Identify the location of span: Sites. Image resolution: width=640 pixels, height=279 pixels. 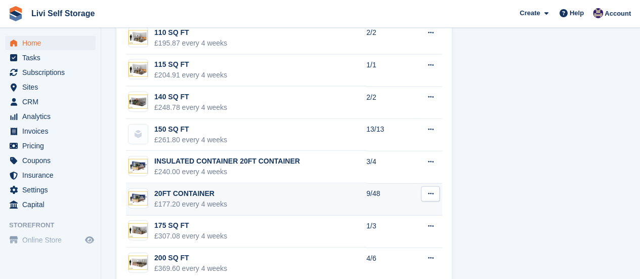
(53, 87).